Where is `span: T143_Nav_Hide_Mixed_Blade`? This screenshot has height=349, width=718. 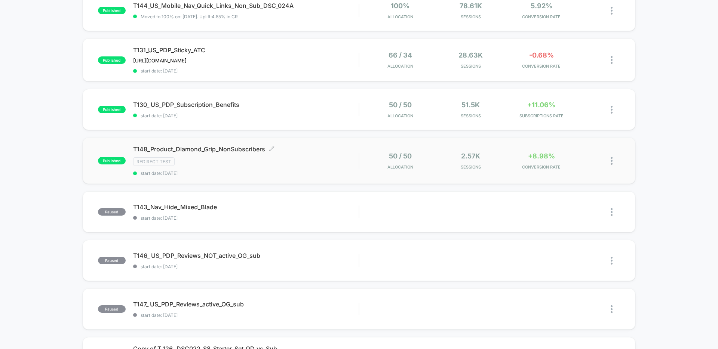 span: T143_Nav_Hide_Mixed_Blade is located at coordinates (246, 207).